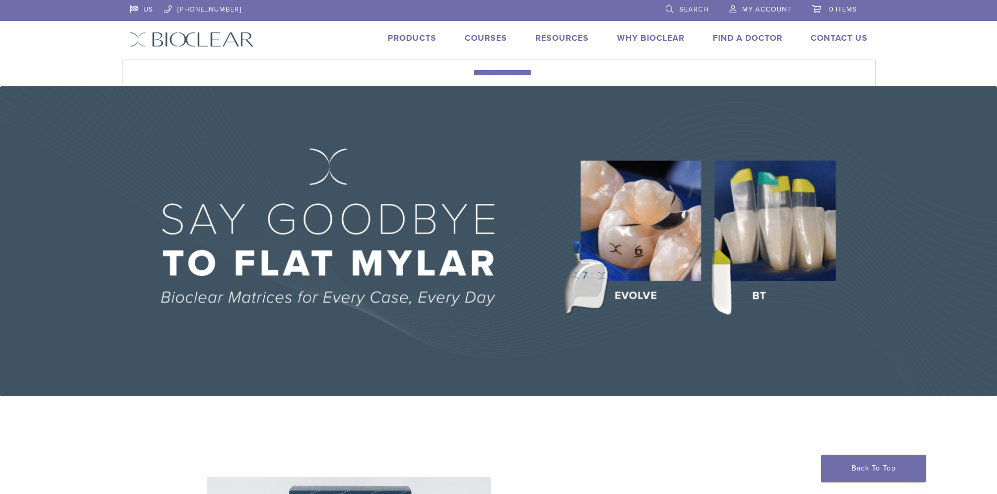 The height and width of the screenshot is (494, 997). What do you see at coordinates (694, 9) in the screenshot?
I see `span: Search` at bounding box center [694, 9].